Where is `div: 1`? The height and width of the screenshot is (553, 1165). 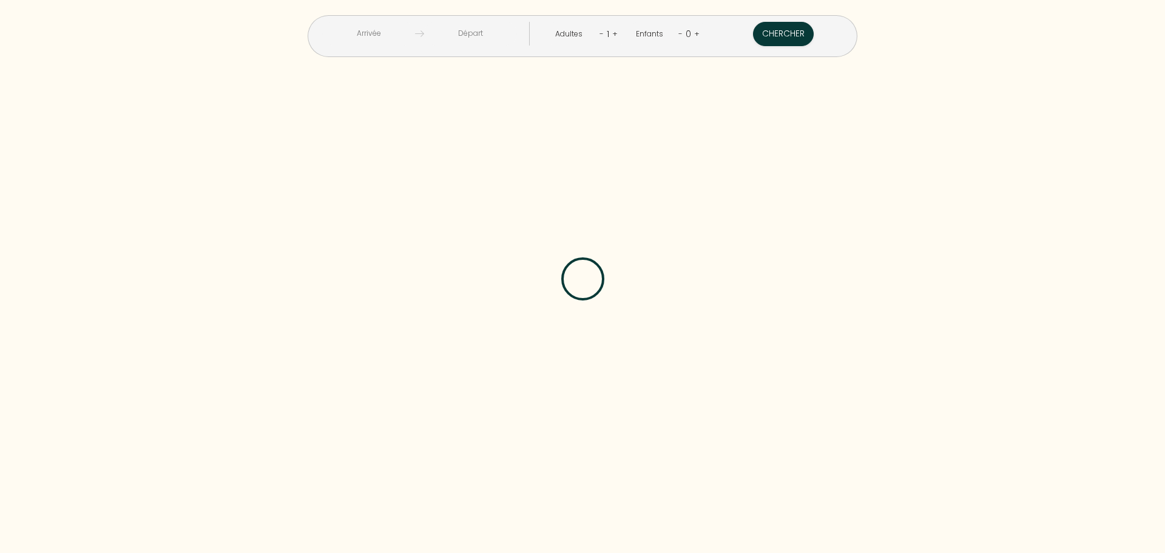 div: 1 is located at coordinates (608, 34).